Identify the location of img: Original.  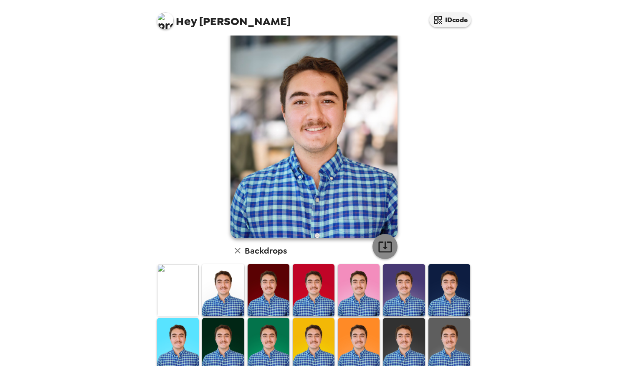
(178, 290).